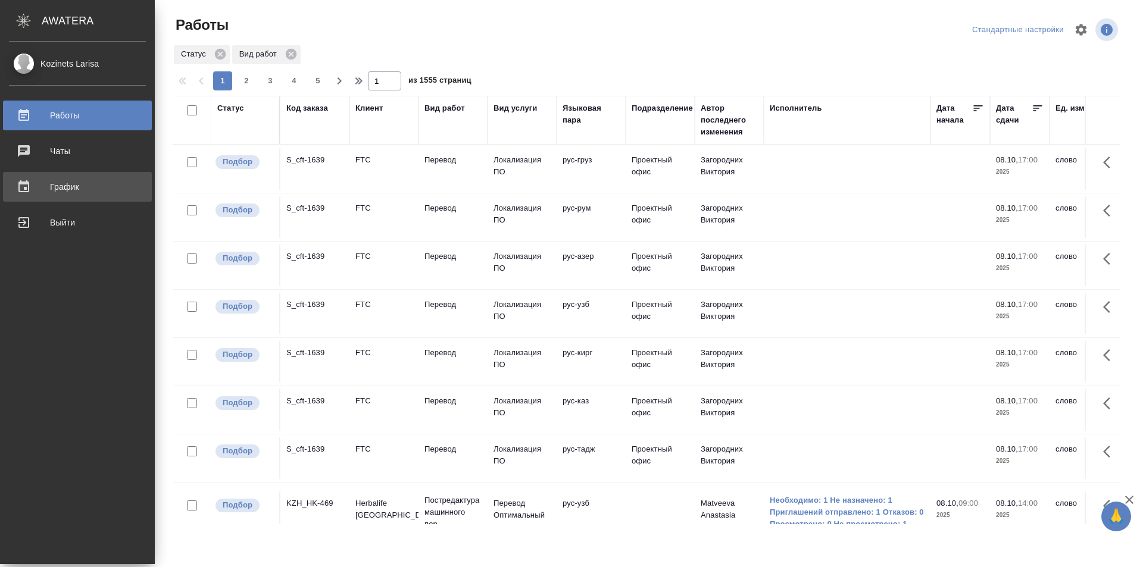 This screenshot has width=1143, height=567. What do you see at coordinates (77, 115) in the screenshot?
I see `a: Работы` at bounding box center [77, 115].